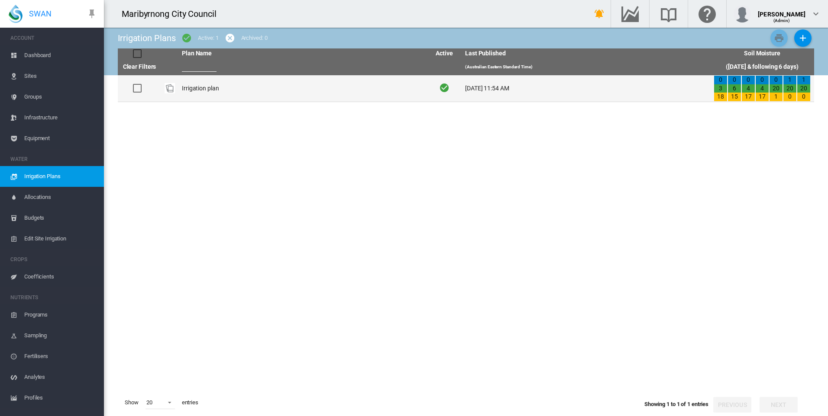 This screenshot has height=416, width=828. What do you see at coordinates (61, 139) in the screenshot?
I see `span: Equipment` at bounding box center [61, 139].